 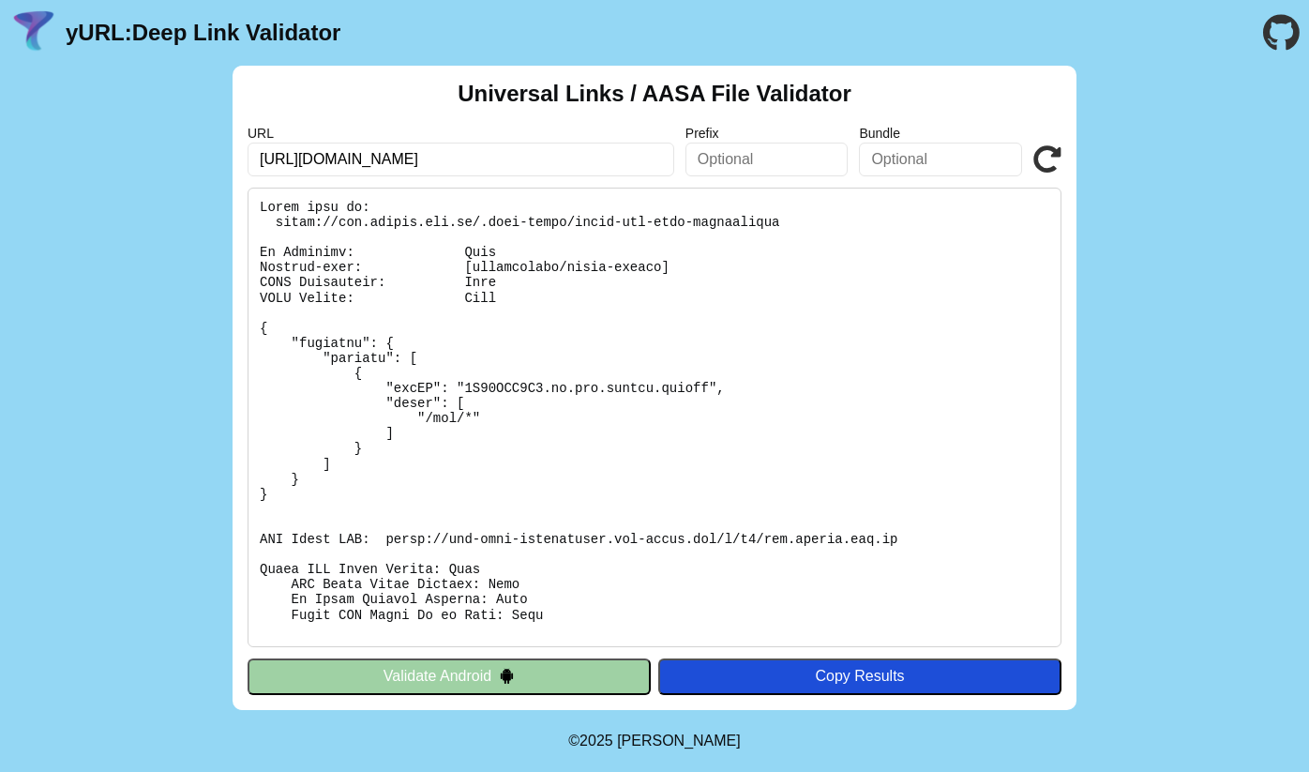 I want to click on a: yURL:Deep Link Validator, so click(x=203, y=33).